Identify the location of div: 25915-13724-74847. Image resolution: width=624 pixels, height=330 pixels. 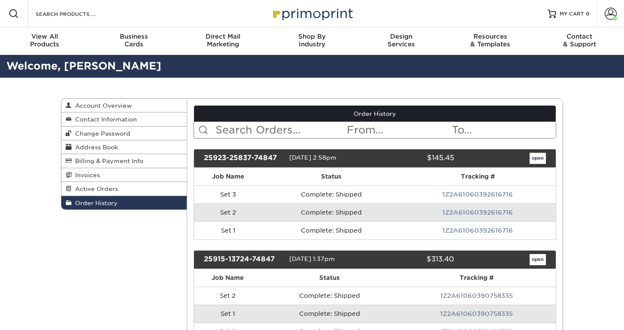
(243, 260).